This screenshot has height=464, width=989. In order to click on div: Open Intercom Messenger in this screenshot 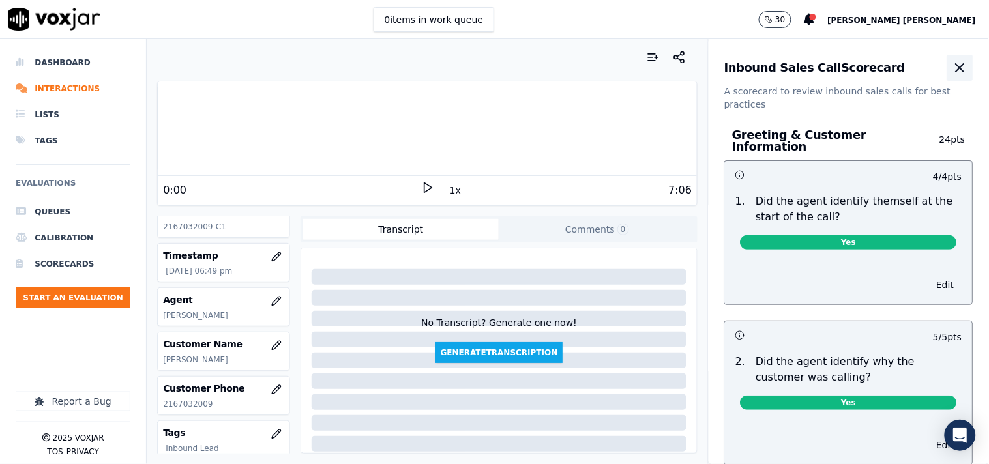, I will do `click(960, 435)`.